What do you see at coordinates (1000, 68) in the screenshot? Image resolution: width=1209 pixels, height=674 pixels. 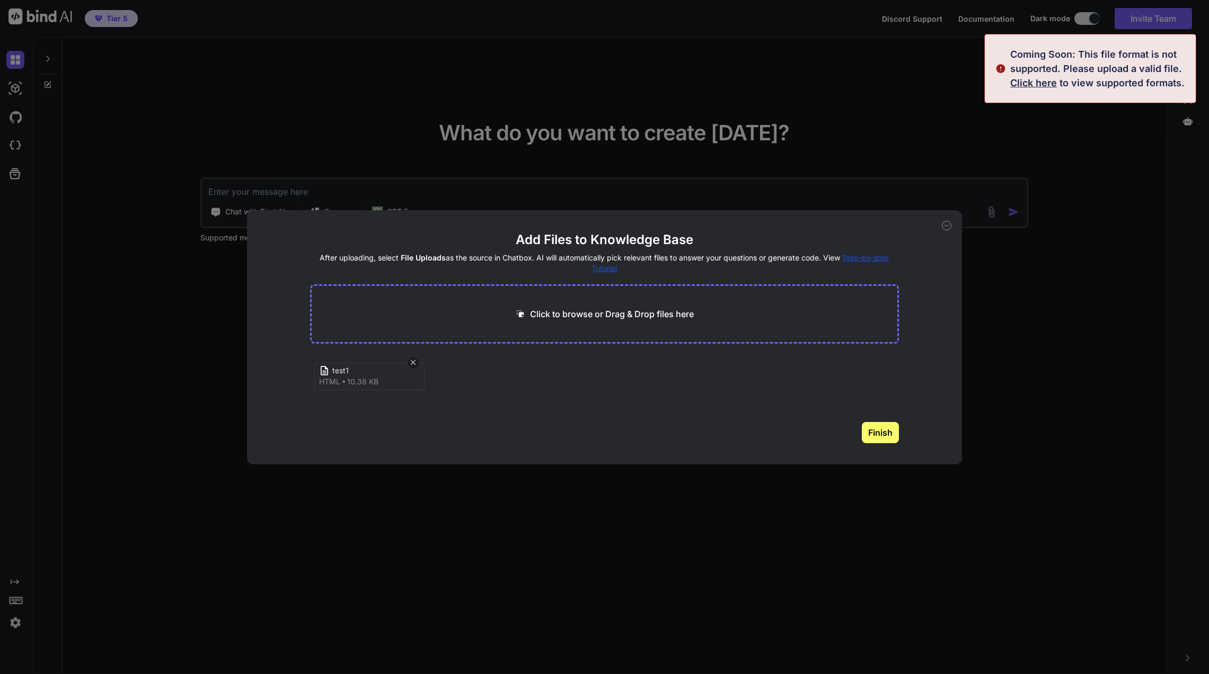 I see `img: alert` at bounding box center [1000, 68].